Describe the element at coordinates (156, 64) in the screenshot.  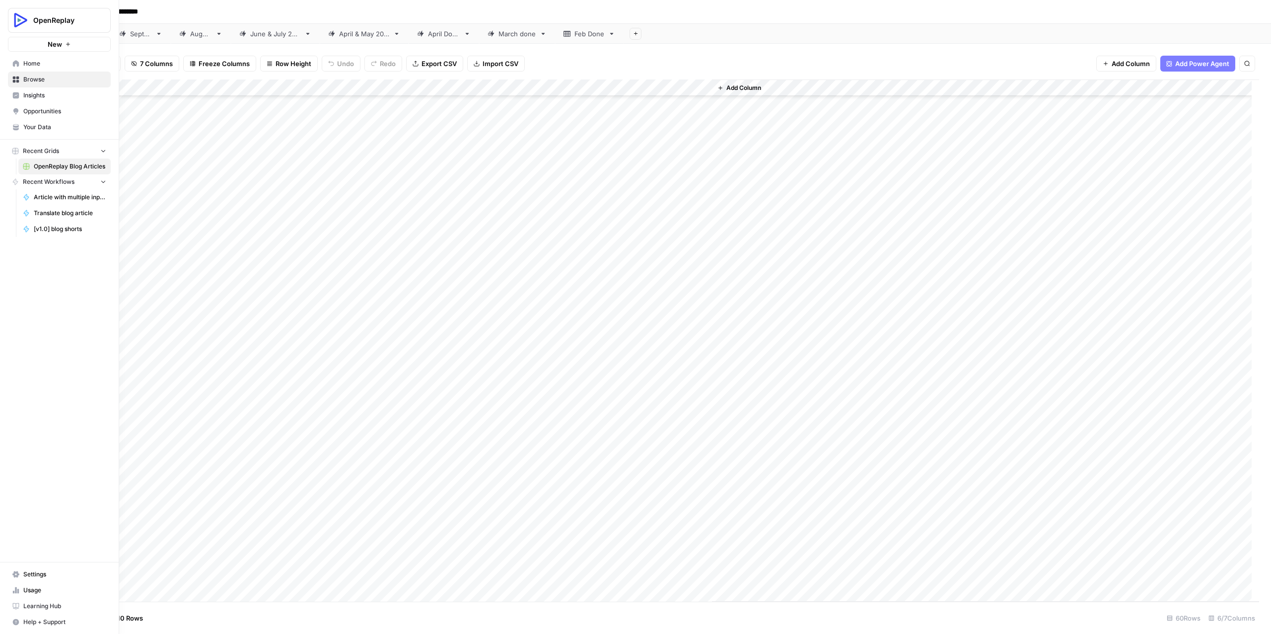
I see `span: 7 Columns` at that location.